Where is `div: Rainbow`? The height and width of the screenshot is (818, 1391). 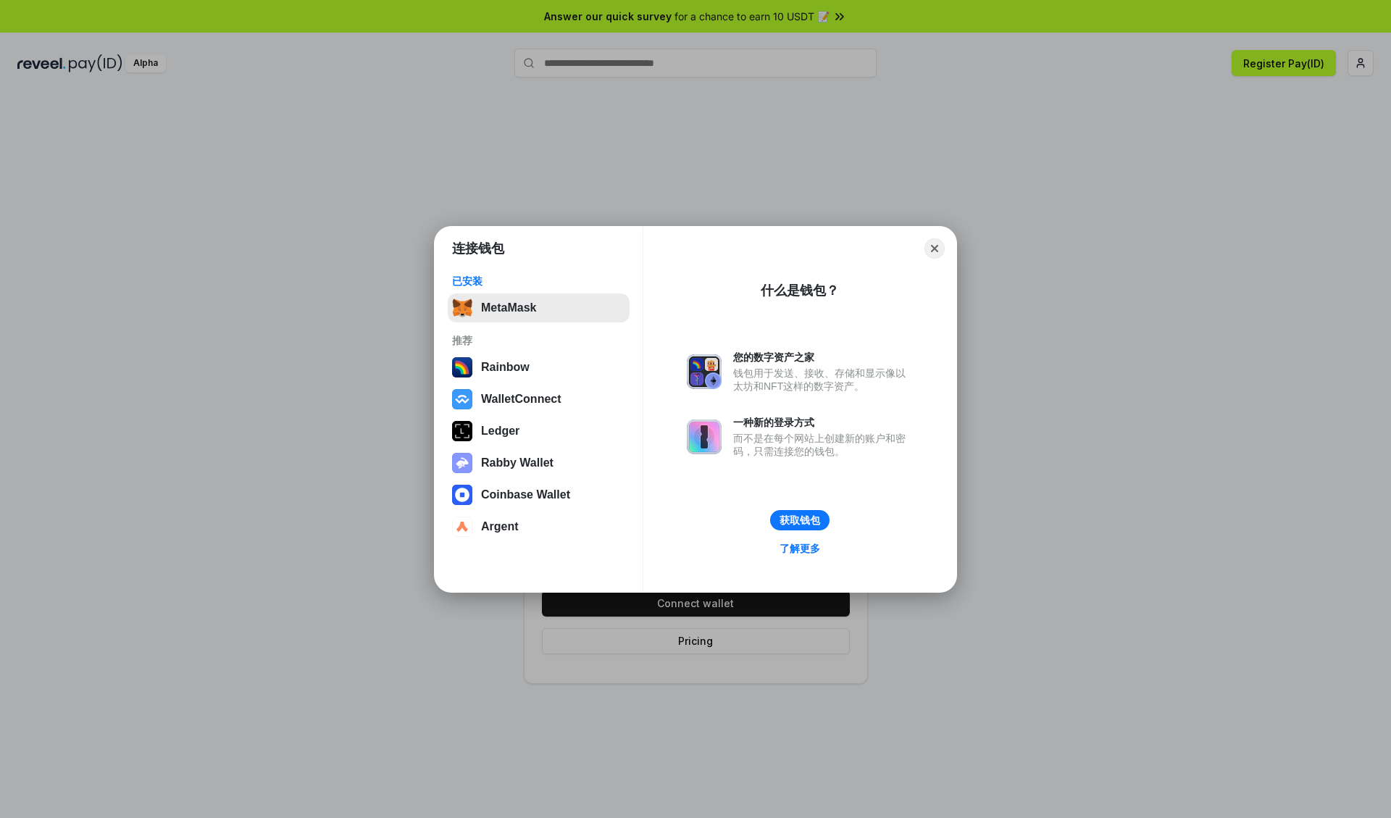
div: Rainbow is located at coordinates (505, 367).